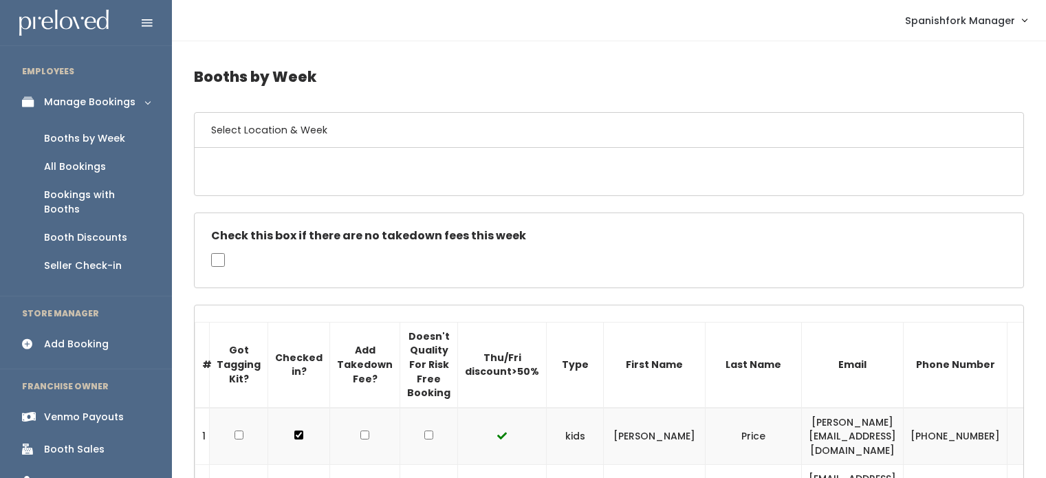 The height and width of the screenshot is (478, 1046). I want to click on div: Booth Discounts, so click(85, 237).